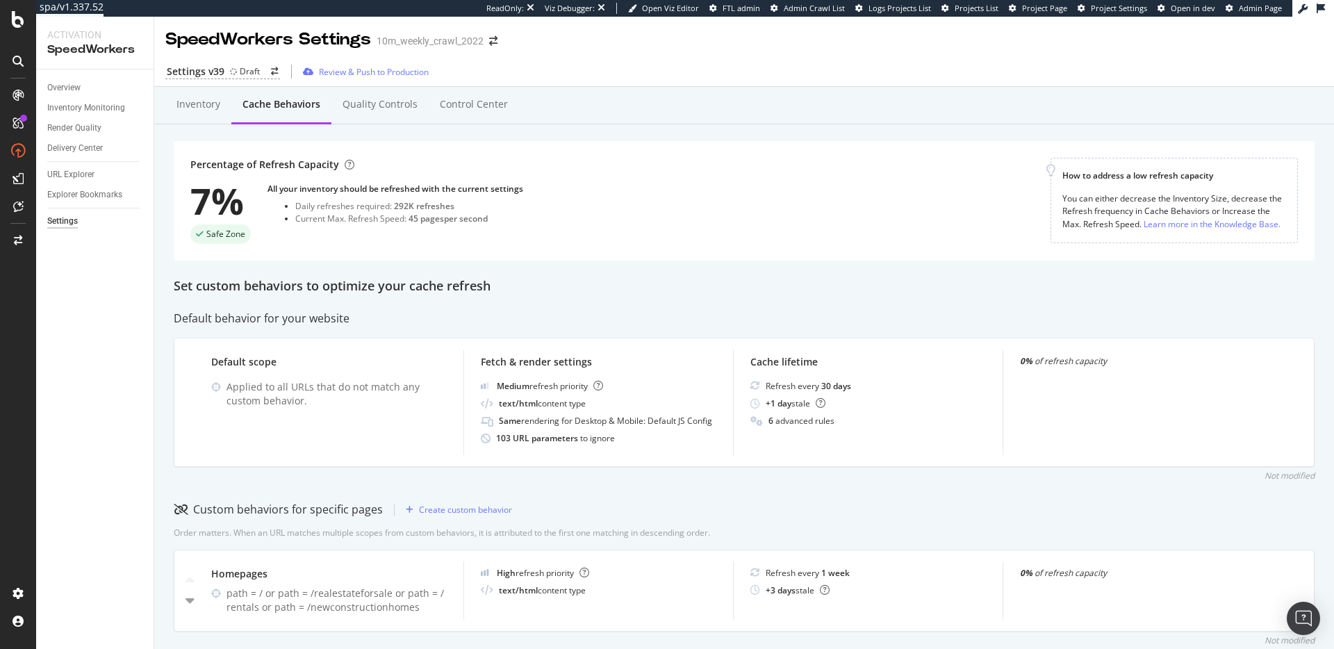 The image size is (1334, 649). I want to click on div: 10m_weekly_crawl_2022, so click(430, 41).